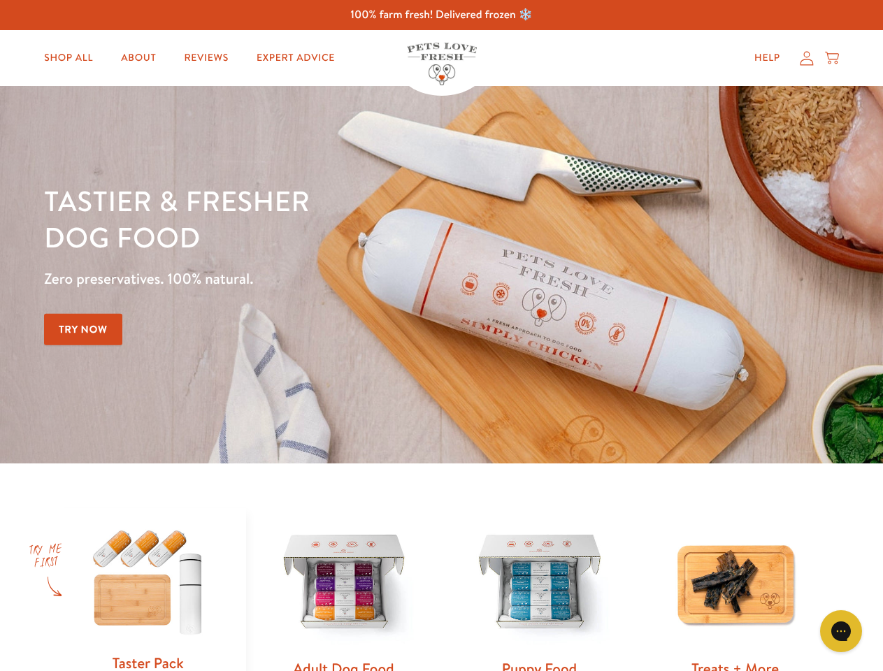  I want to click on a: Expert Advice, so click(296, 58).